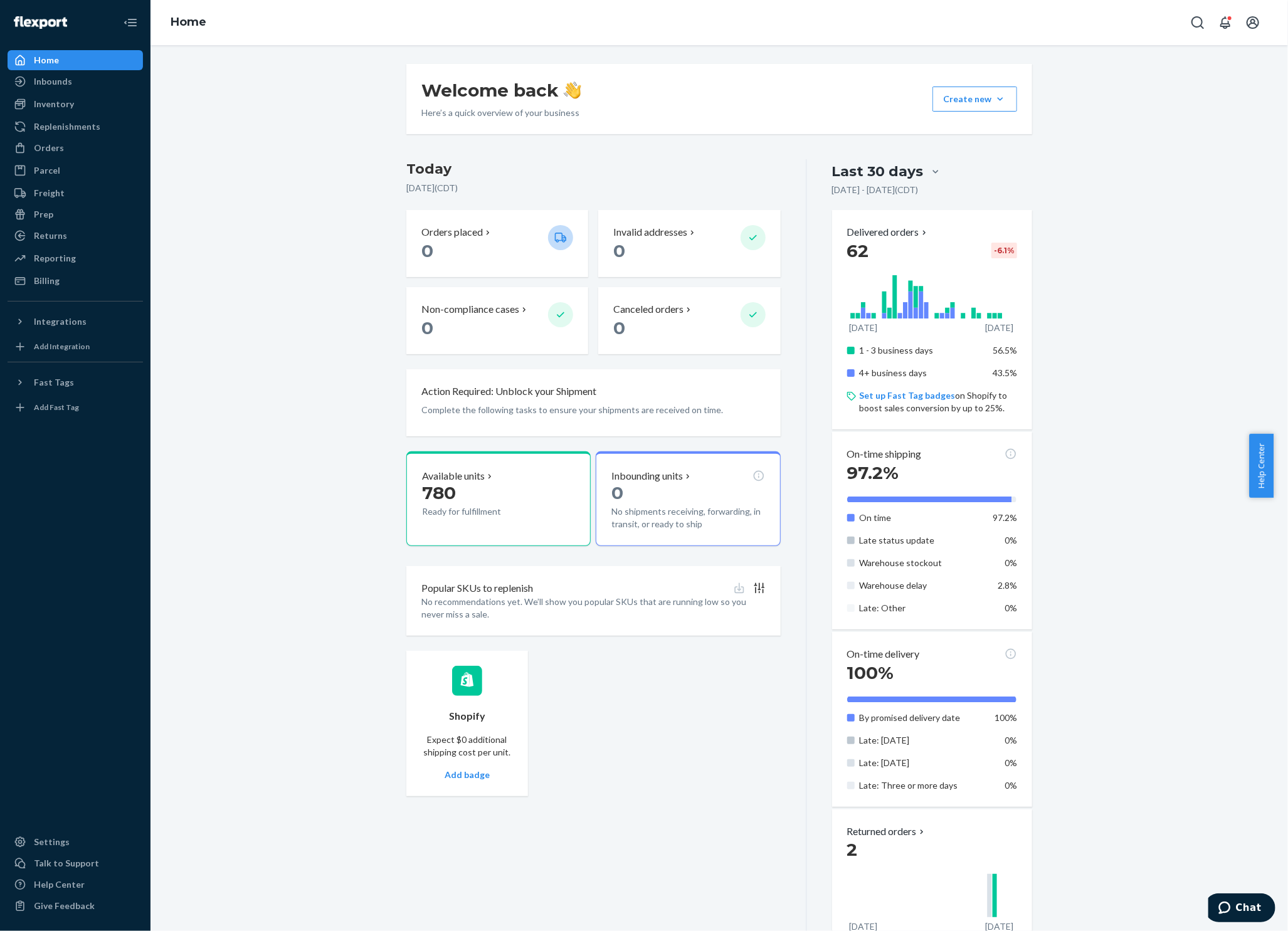  I want to click on button: Help Center, so click(1261, 466).